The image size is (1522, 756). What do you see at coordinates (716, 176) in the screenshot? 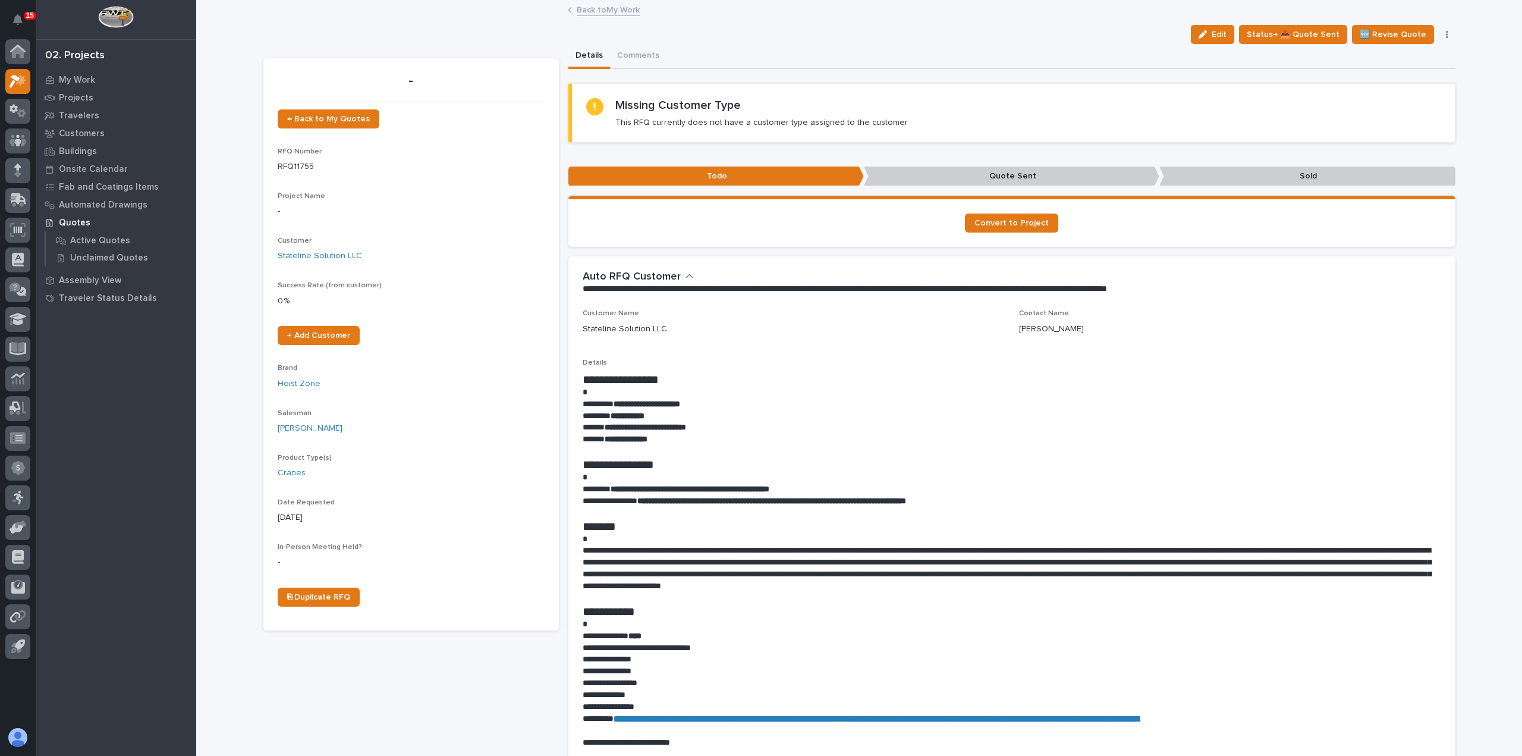
I see `p: Todo` at bounding box center [716, 176].